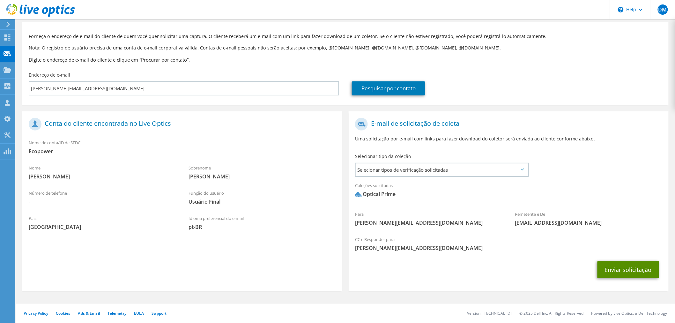  What do you see at coordinates (628, 269) in the screenshot?
I see `button: Enviar solicitação` at bounding box center [628, 269].